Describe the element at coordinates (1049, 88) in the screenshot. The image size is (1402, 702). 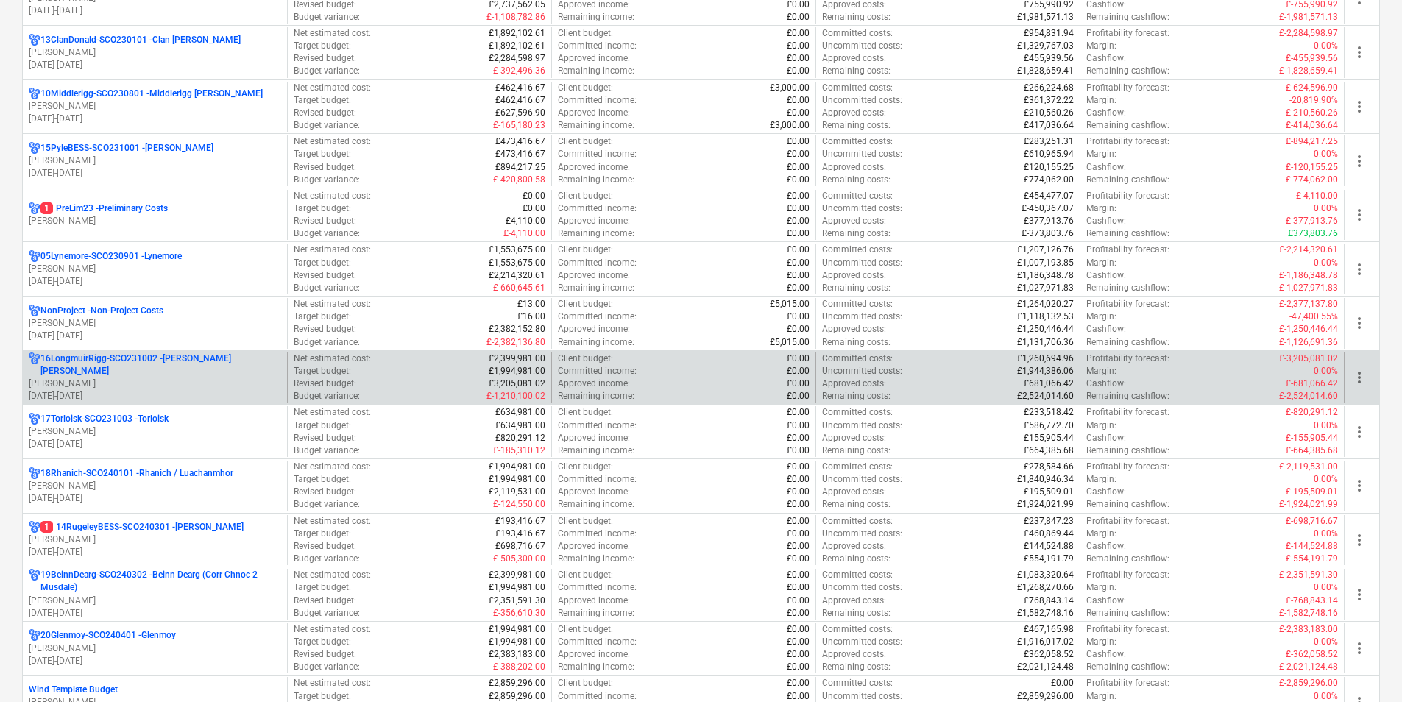
I see `p: £266,224.68` at that location.